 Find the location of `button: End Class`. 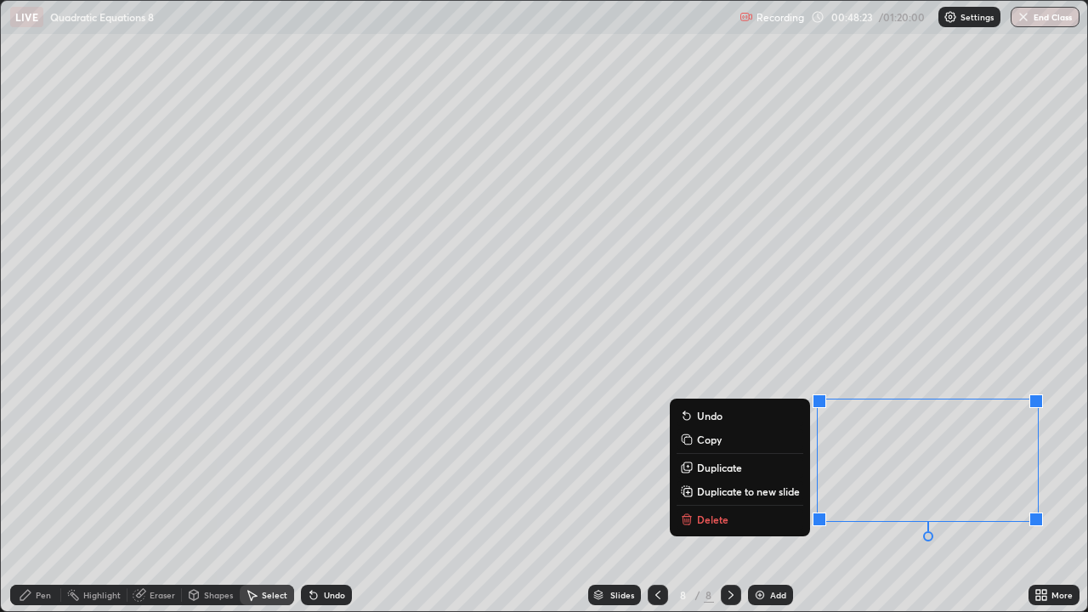

button: End Class is located at coordinates (1044, 17).